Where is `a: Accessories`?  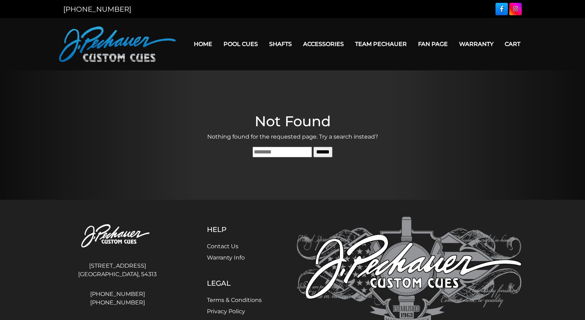 a: Accessories is located at coordinates (323, 44).